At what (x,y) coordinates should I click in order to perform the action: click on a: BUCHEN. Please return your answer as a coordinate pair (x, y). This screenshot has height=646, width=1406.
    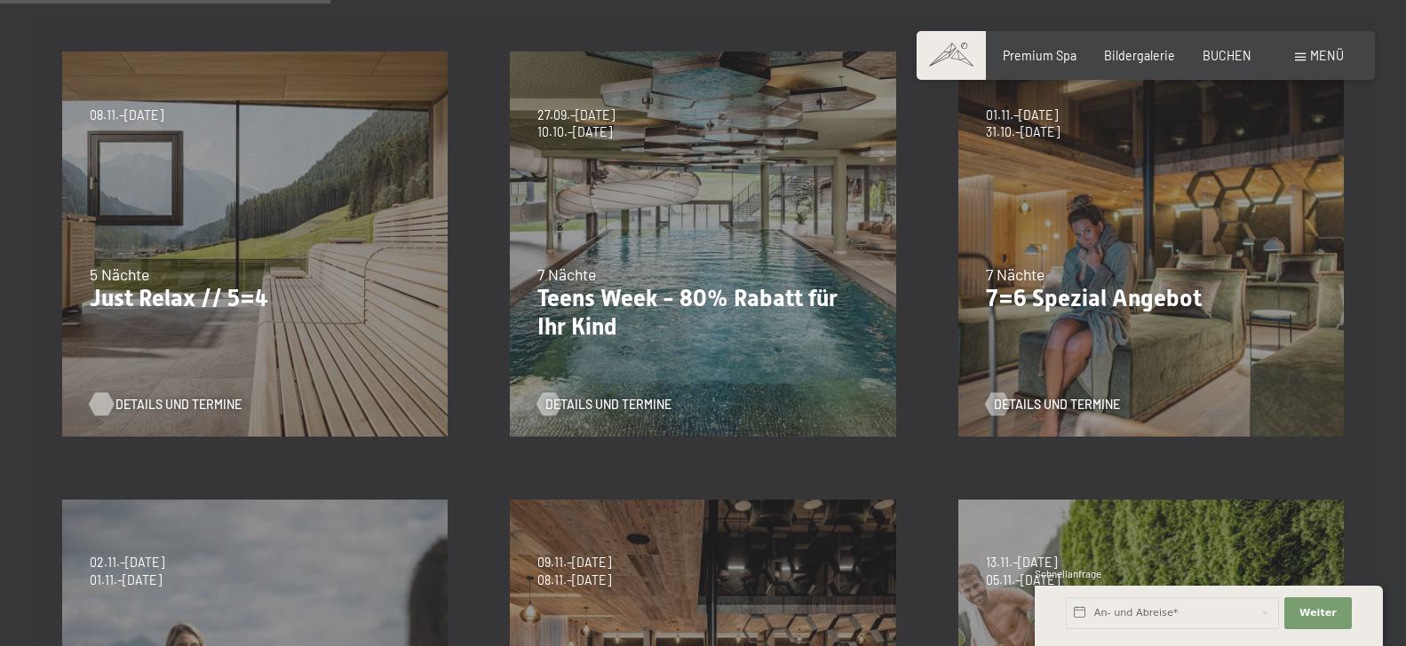
    Looking at the image, I should click on (1226, 55).